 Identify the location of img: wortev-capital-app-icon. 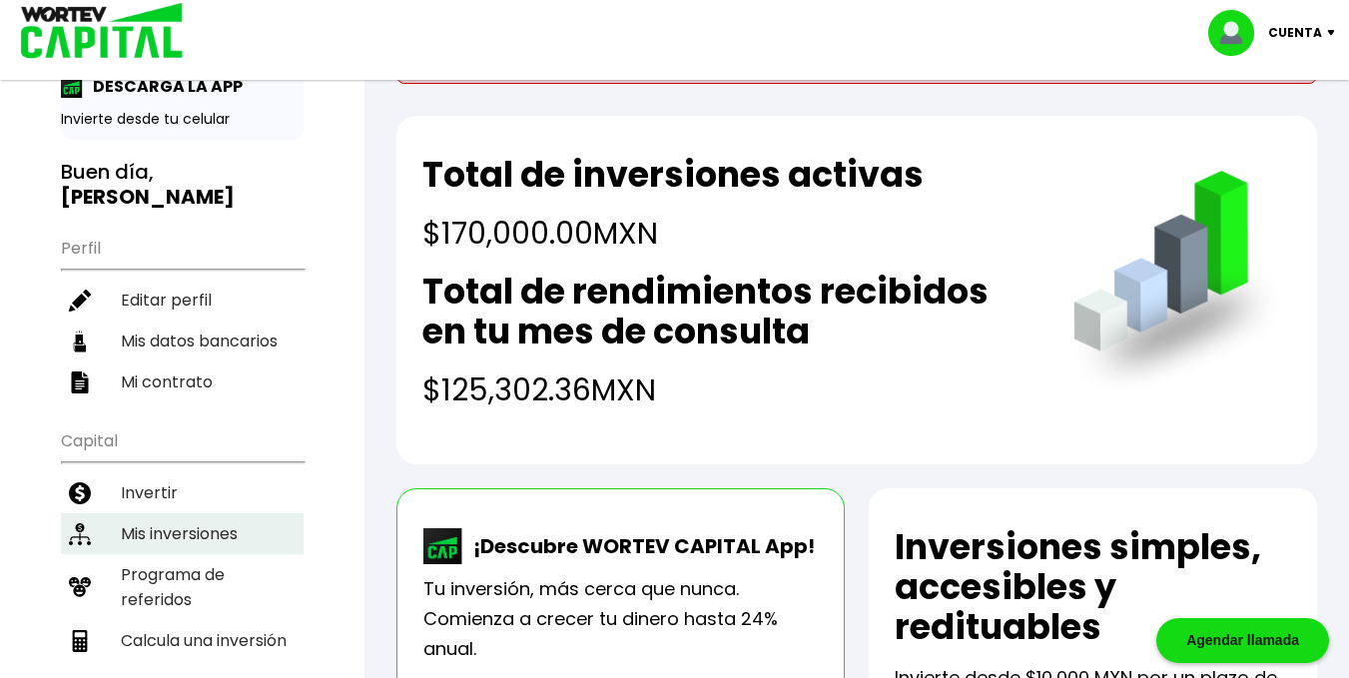
(443, 546).